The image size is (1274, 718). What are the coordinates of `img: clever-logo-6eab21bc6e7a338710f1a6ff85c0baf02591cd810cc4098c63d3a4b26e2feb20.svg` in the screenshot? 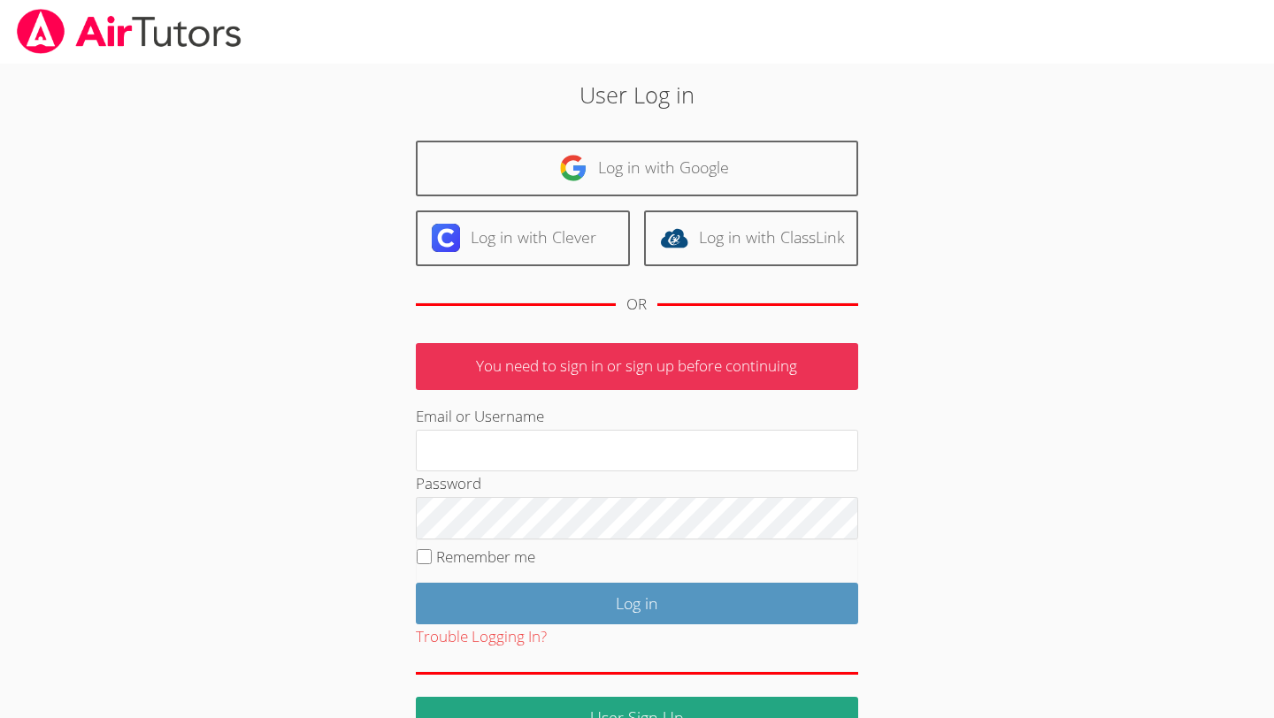 It's located at (446, 238).